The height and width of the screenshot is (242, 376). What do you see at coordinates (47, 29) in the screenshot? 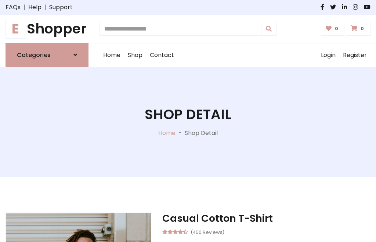
I see `h1: Shopper` at bounding box center [47, 29].